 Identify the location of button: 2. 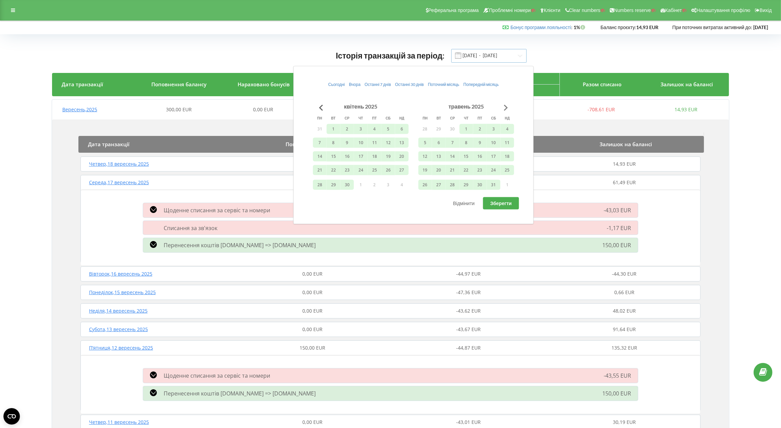
(480, 129).